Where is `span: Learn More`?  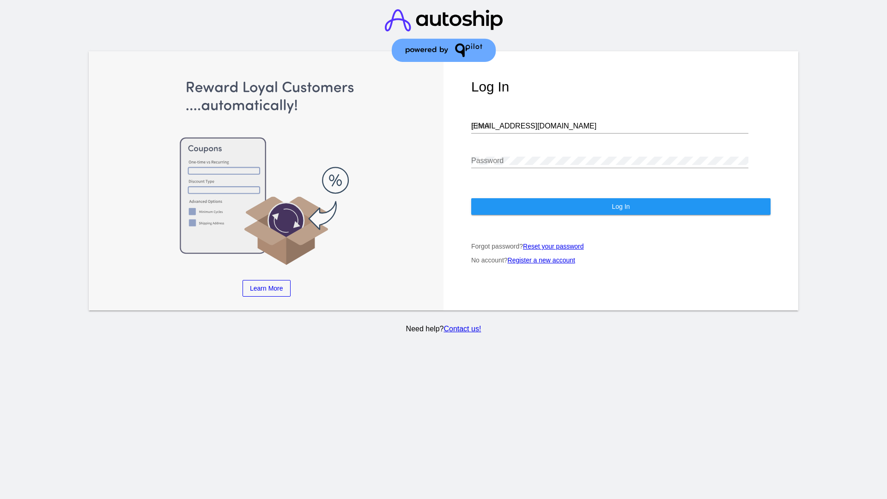
span: Learn More is located at coordinates (266, 288).